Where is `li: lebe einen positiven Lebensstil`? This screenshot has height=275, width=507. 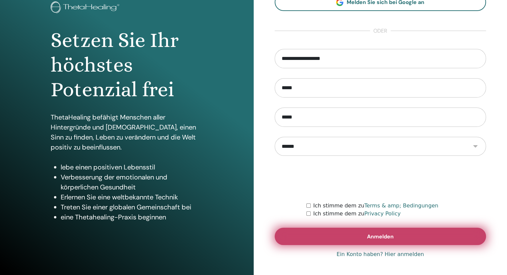
li: lebe einen positiven Lebensstil is located at coordinates (132, 167).